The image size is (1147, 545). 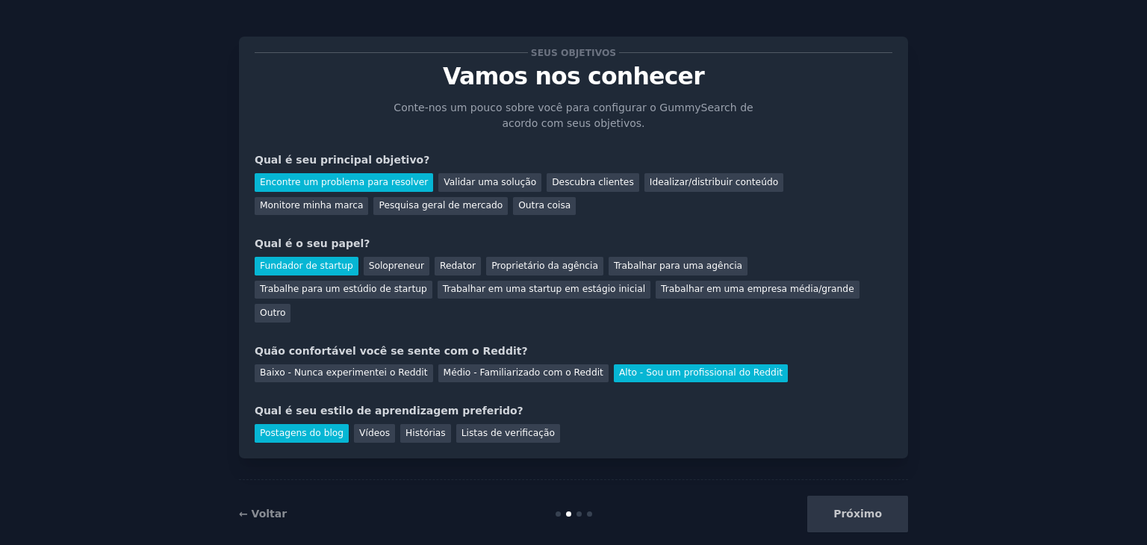 I want to click on font: Conte-nos um pouco sobre você para configurar o GummySearch de acordo com seus objetivos., so click(x=573, y=115).